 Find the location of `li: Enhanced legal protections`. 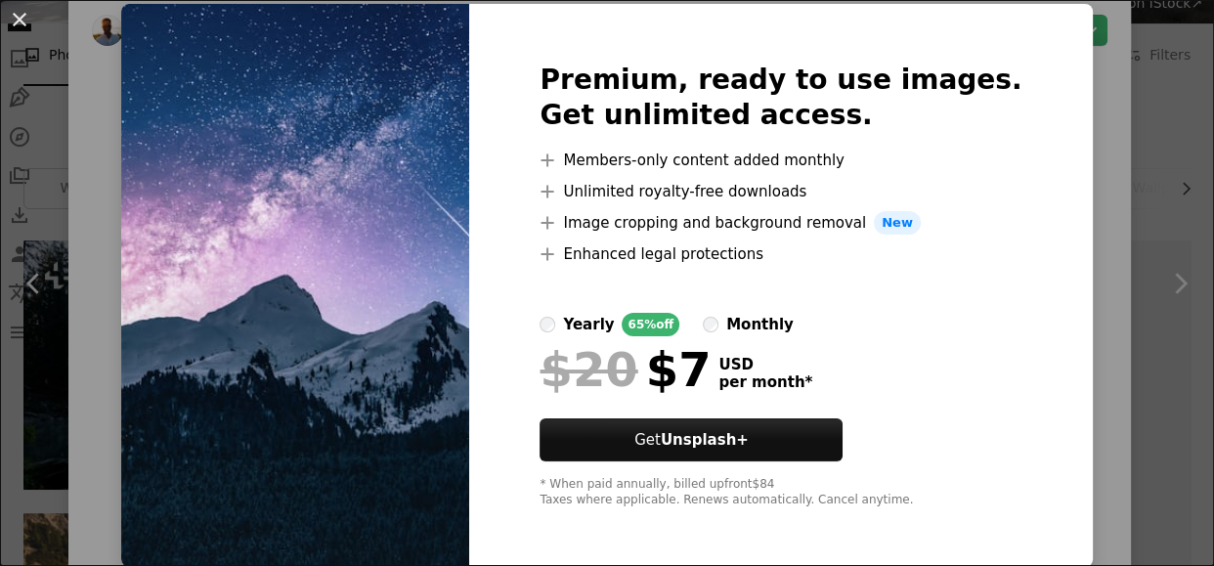

li: Enhanced legal protections is located at coordinates (780, 254).